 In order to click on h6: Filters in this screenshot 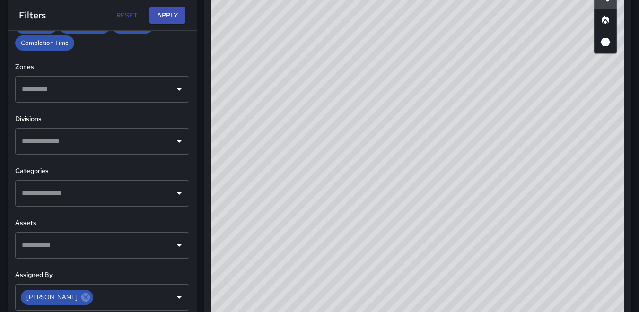, I will do `click(32, 15)`.